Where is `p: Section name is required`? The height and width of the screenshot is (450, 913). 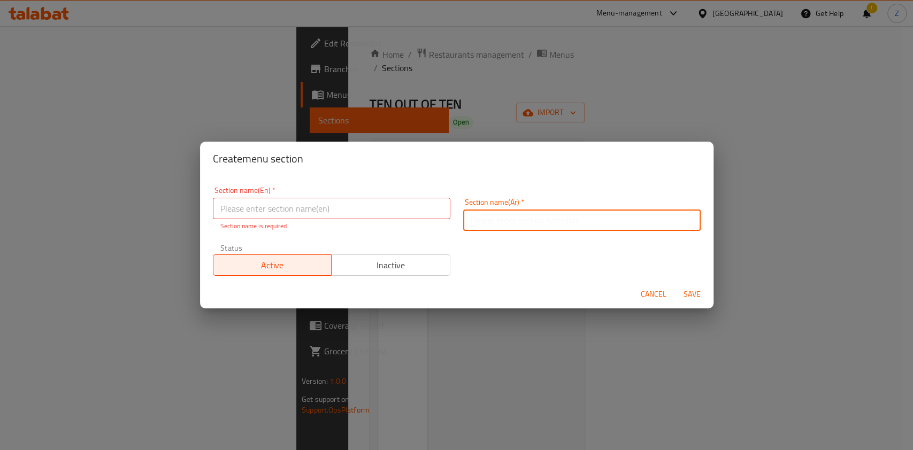 p: Section name is required is located at coordinates (332, 226).